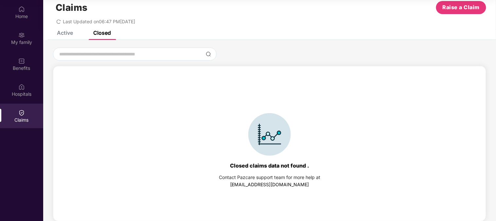  What do you see at coordinates (270, 165) in the screenshot?
I see `div: Closed claims data not found .` at bounding box center [270, 165].